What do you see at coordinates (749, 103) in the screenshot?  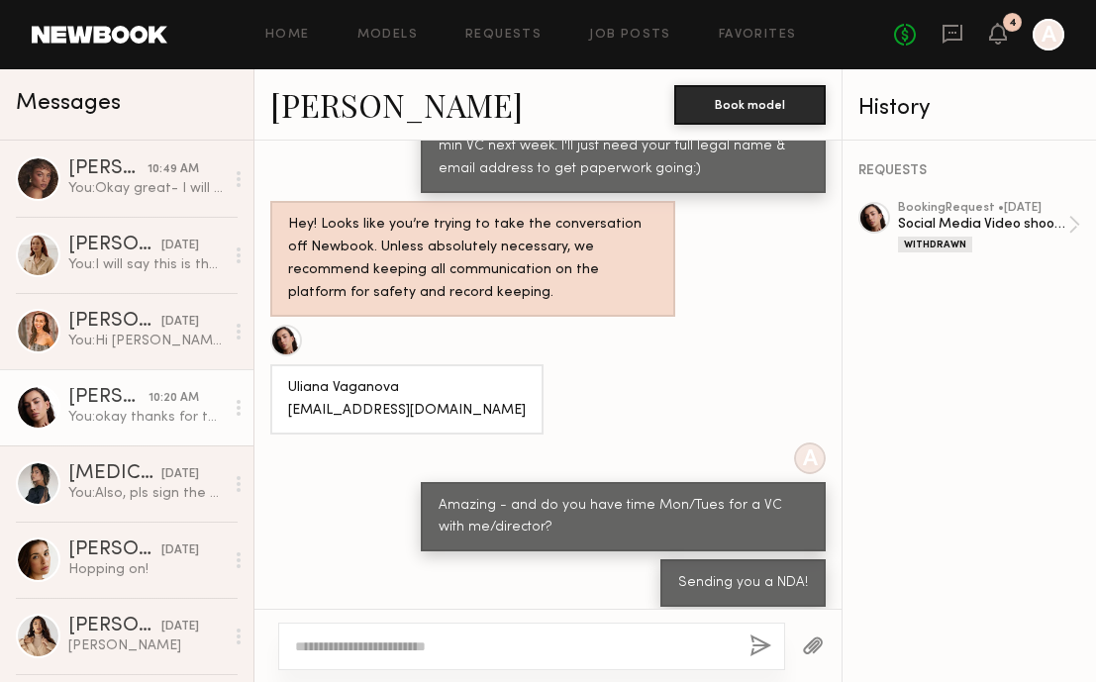 I see `a: Book model` at bounding box center [749, 103].